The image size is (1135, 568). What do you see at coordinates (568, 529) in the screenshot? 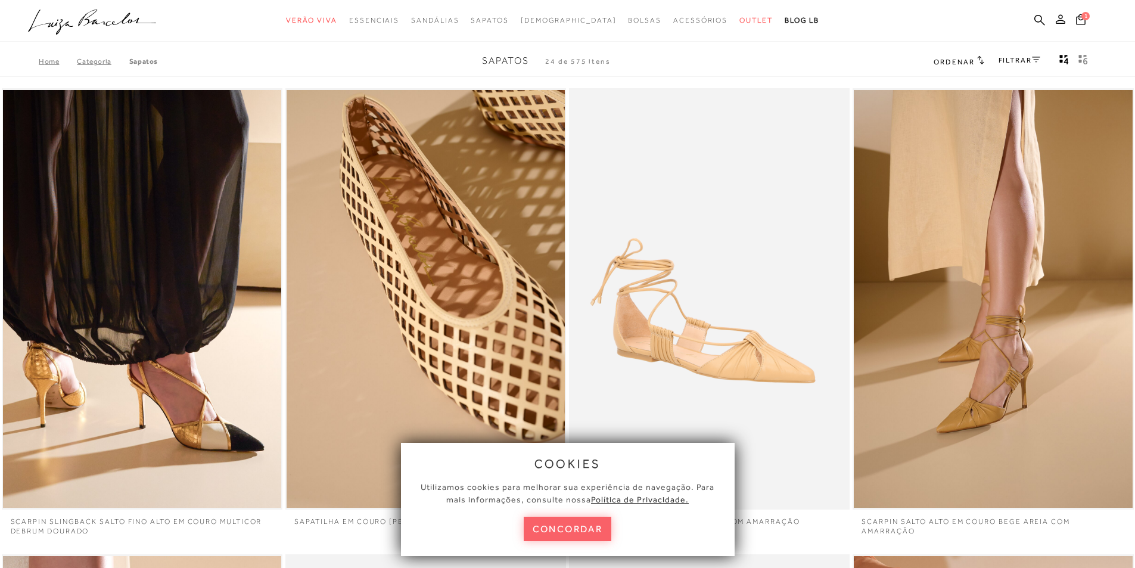
I see `button: concordar` at bounding box center [568, 529].